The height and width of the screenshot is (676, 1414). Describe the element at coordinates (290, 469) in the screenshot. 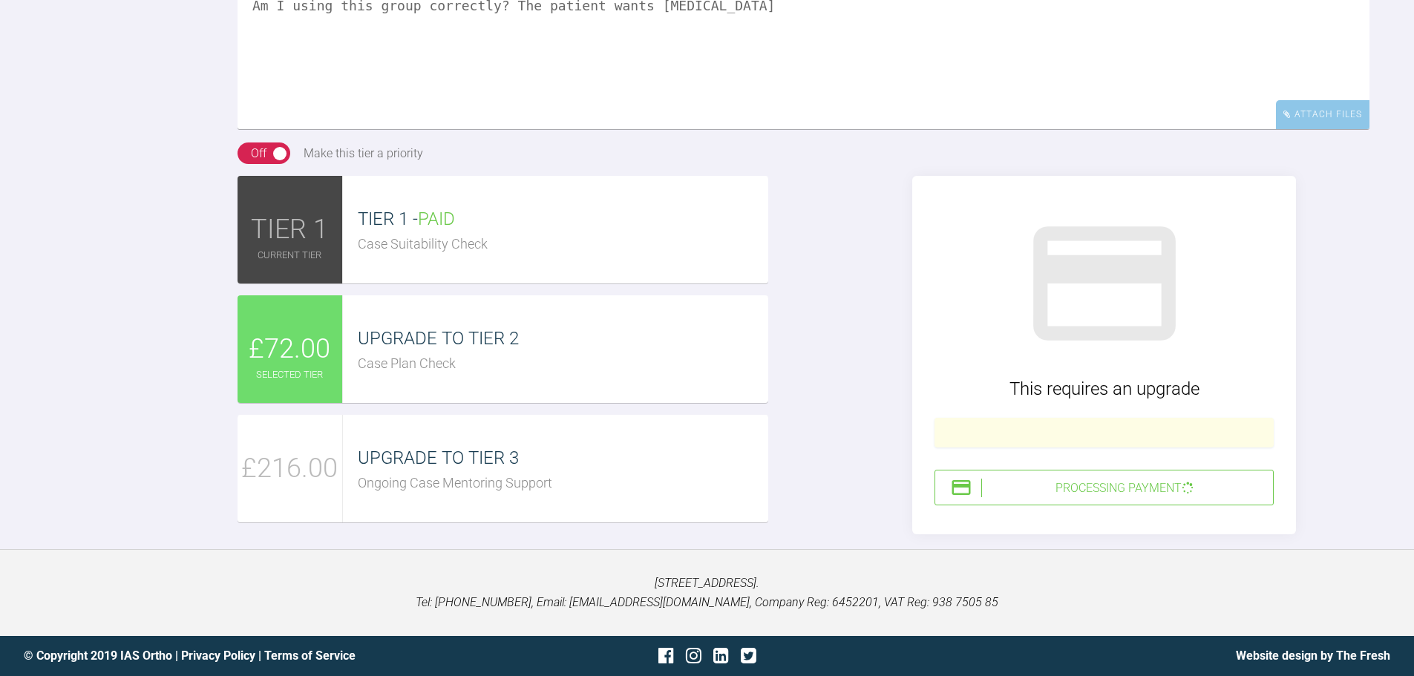

I see `span: £216.00` at that location.